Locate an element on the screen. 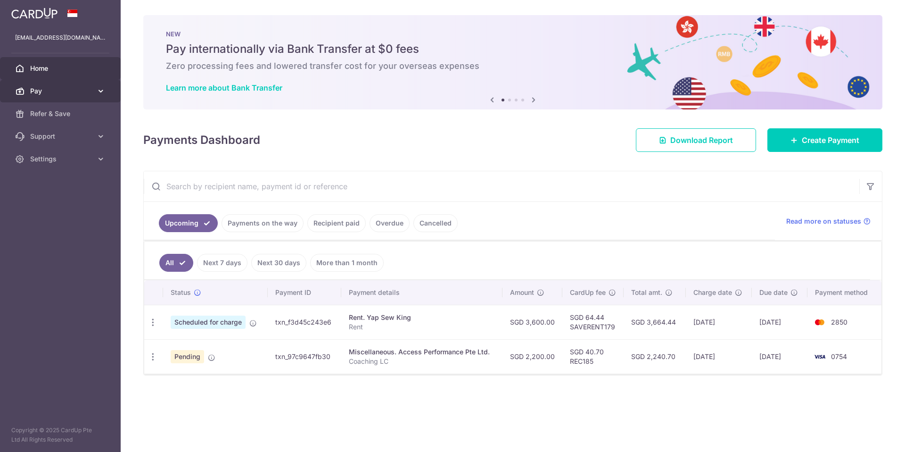  span: Read more on statuses is located at coordinates (824, 221).